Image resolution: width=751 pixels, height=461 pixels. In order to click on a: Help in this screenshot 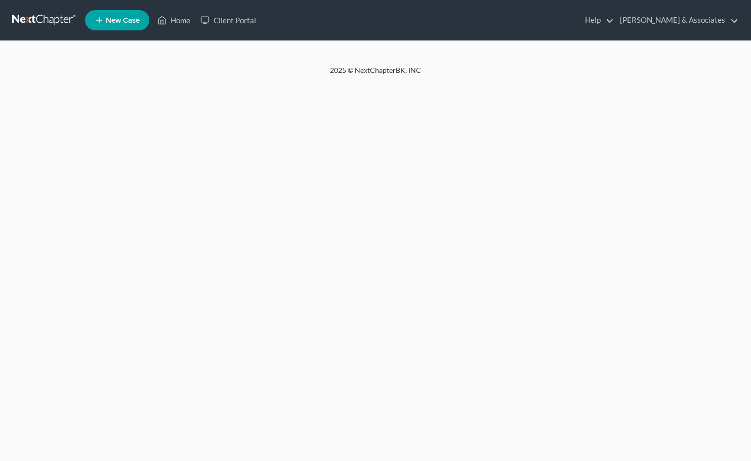, I will do `click(597, 20)`.